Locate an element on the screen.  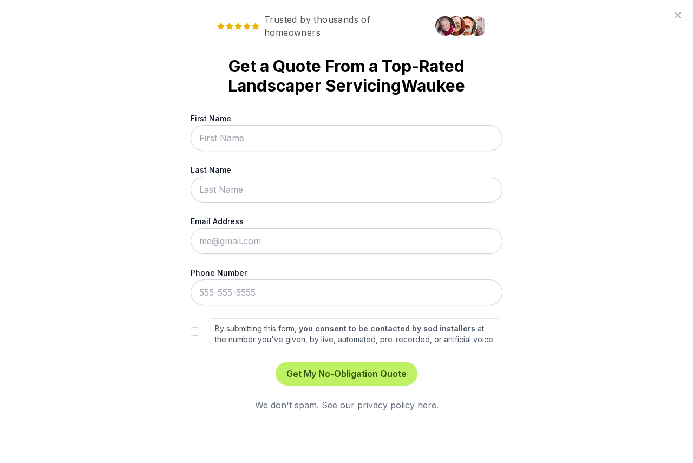
input: 555-555-5555 is located at coordinates (346, 292).